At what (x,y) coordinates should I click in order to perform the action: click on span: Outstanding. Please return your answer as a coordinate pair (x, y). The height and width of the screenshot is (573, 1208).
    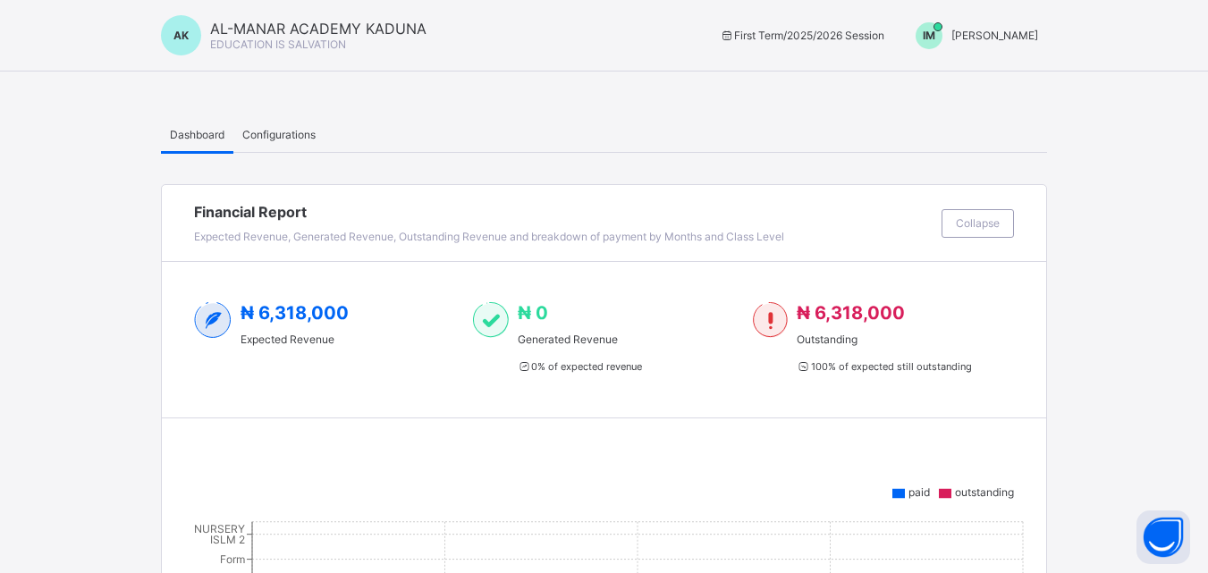
    Looking at the image, I should click on (883, 339).